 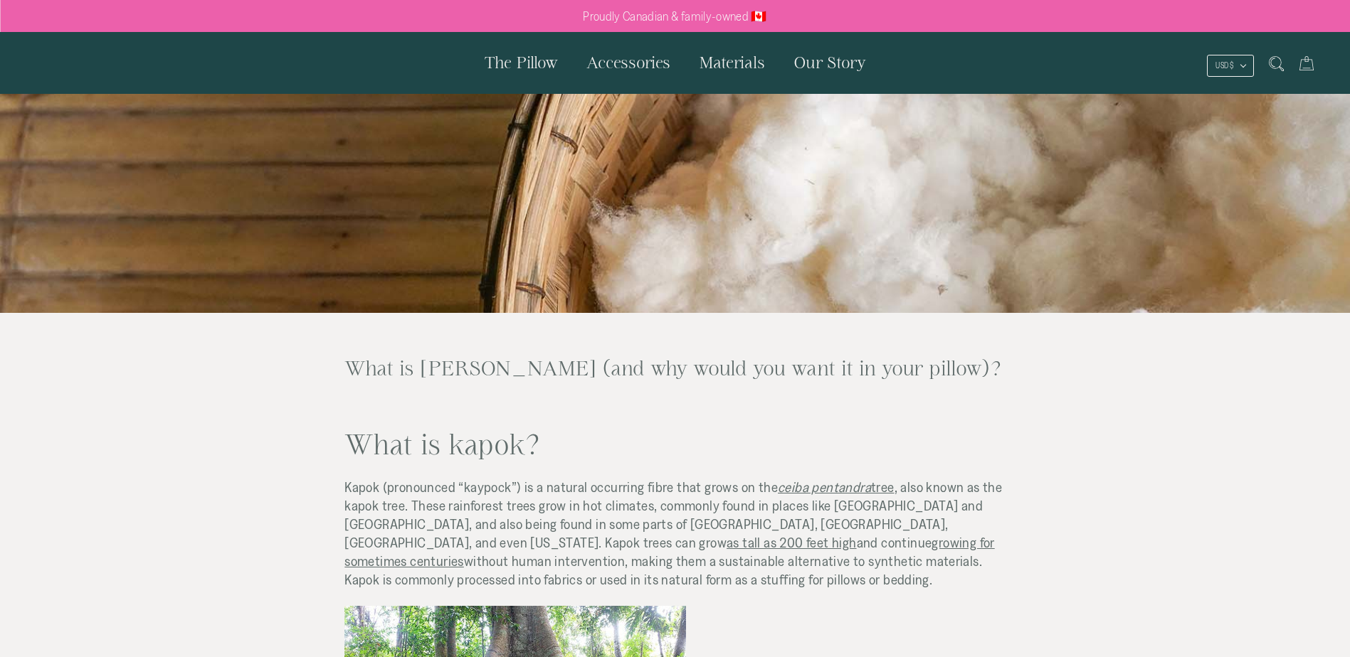 I want to click on a: ceiba pentandratree, so click(x=836, y=487).